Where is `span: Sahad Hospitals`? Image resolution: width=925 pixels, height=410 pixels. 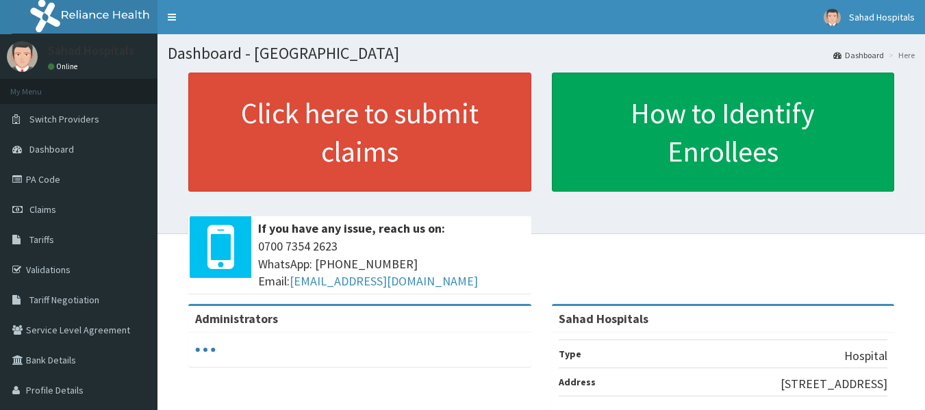
span: Sahad Hospitals is located at coordinates (881, 17).